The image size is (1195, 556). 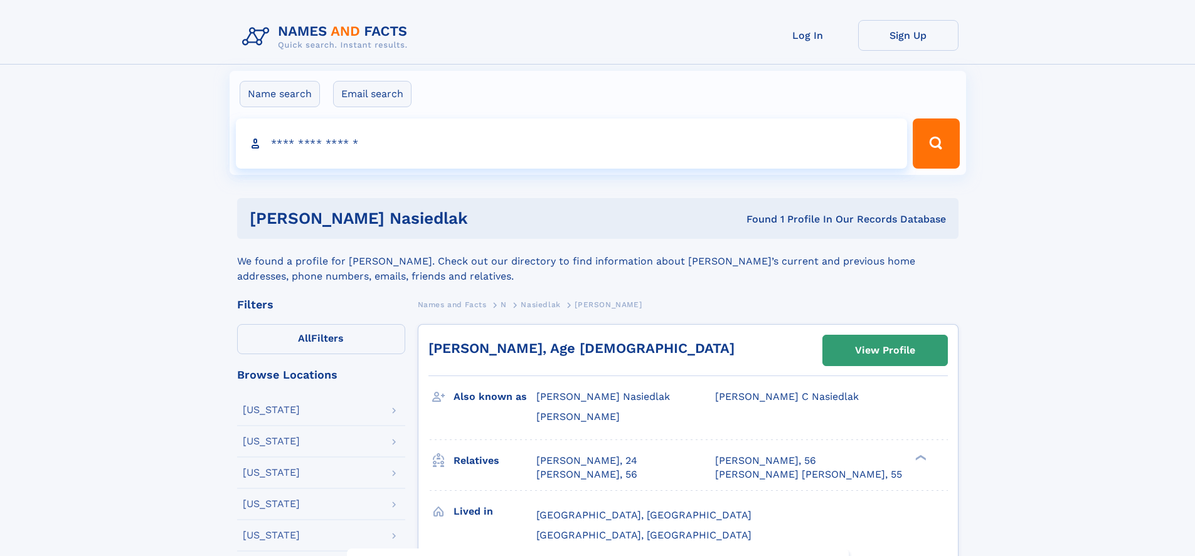 I want to click on a: View Profile, so click(x=885, y=351).